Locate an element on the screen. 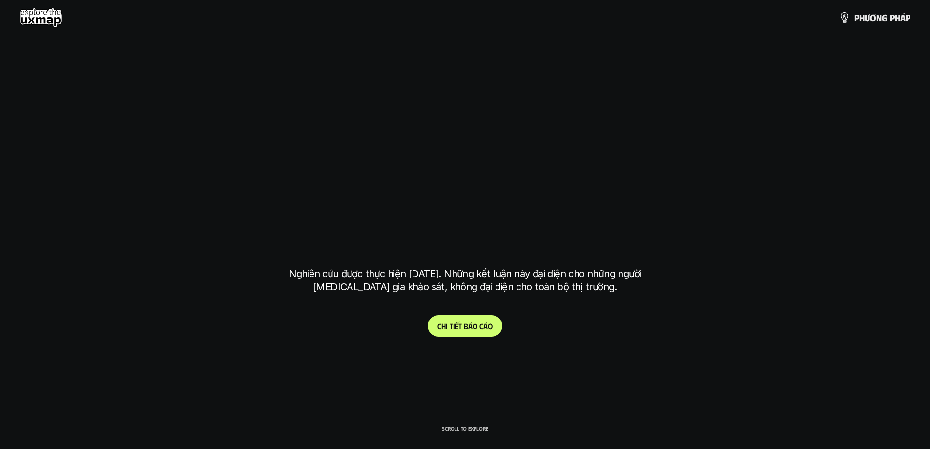 The width and height of the screenshot is (930, 449). p: Scroll to explore is located at coordinates (465, 428).